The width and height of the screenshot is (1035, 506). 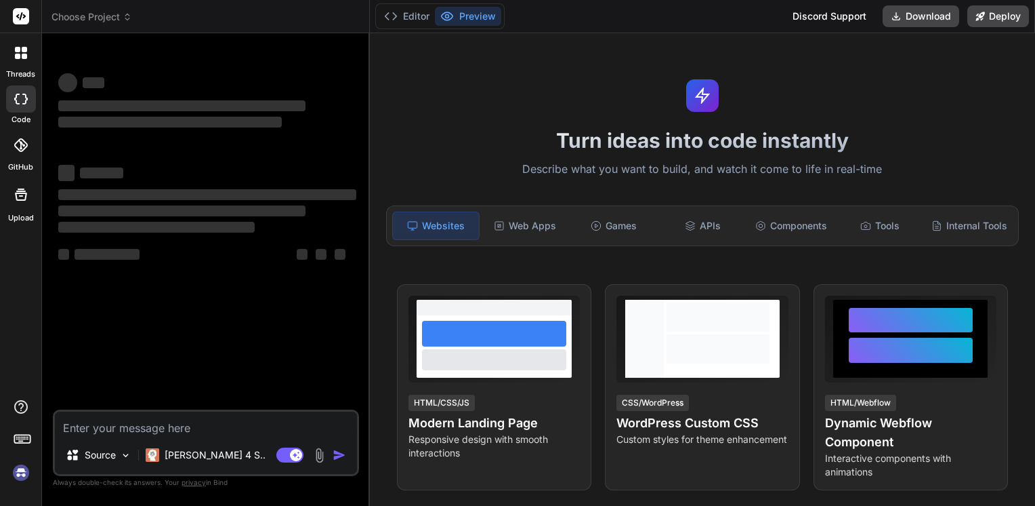 I want to click on label: threads, so click(x=20, y=74).